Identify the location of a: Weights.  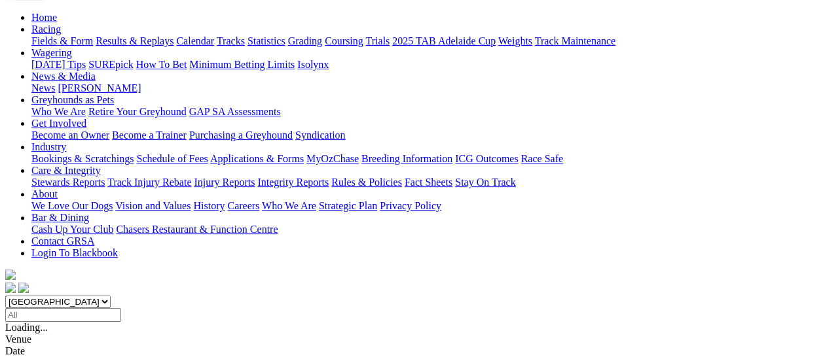
(515, 41).